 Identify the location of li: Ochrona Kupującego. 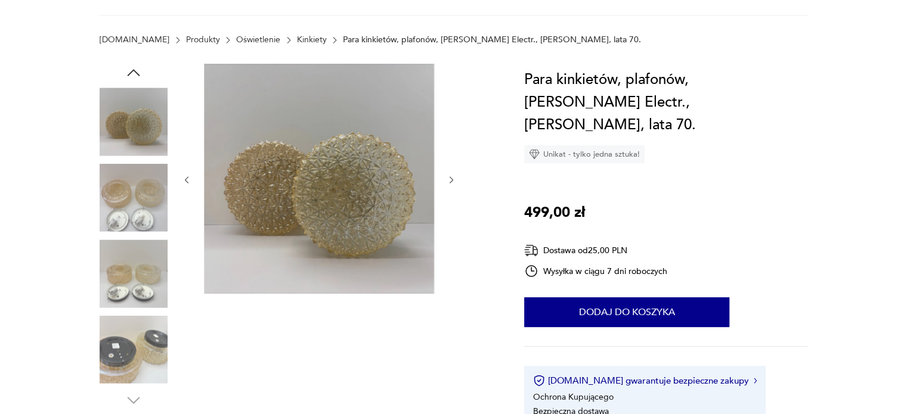
(573, 397).